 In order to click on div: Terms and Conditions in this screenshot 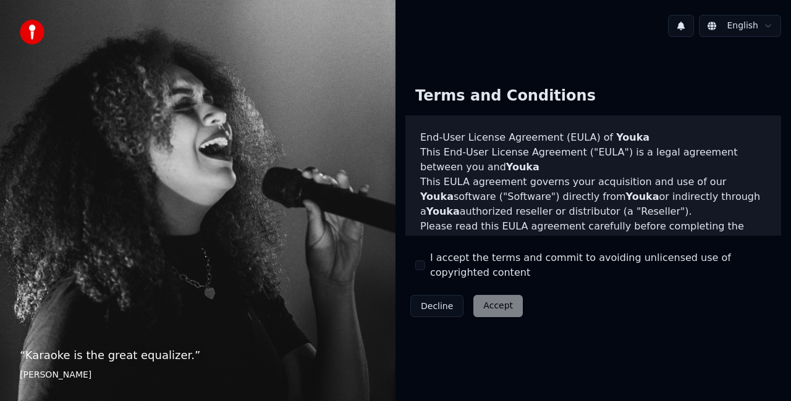, I will do `click(505, 96)`.